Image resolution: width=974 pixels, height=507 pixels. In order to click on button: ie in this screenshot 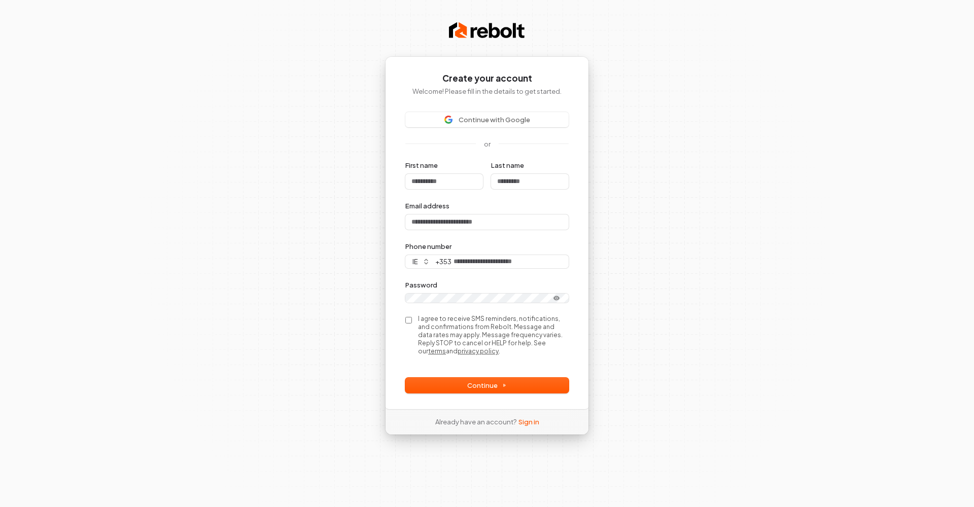, I will do `click(420, 262)`.